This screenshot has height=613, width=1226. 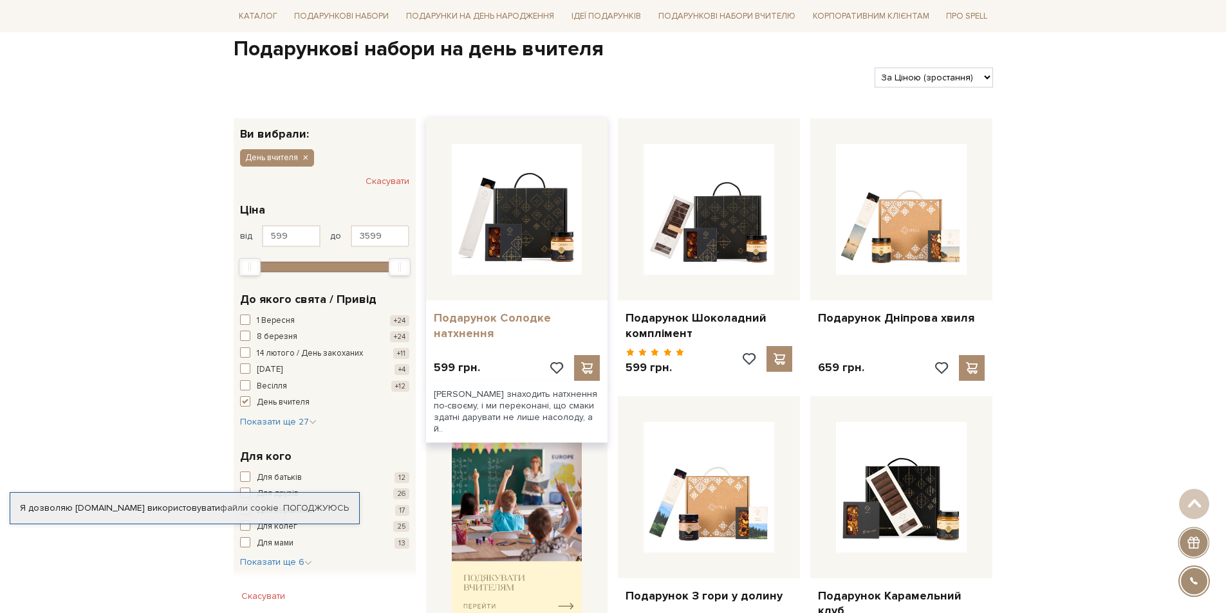 What do you see at coordinates (324, 337) in the screenshot?
I see `button: 8 березня +24` at bounding box center [324, 337].